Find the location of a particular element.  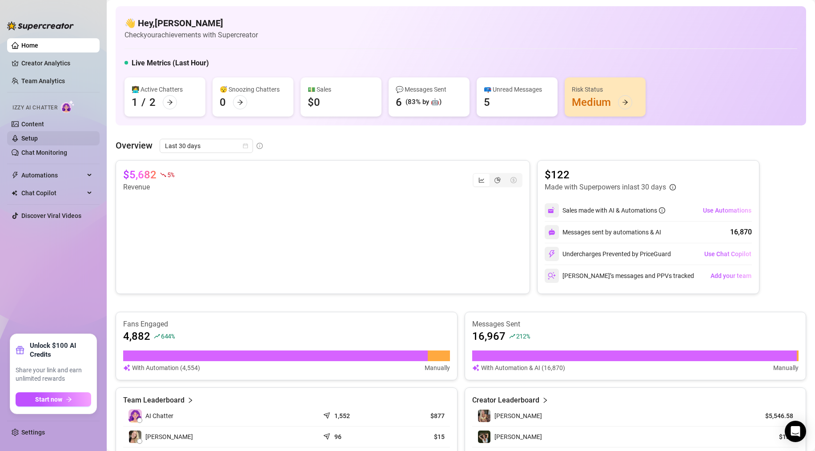

span: Automations is located at coordinates (53, 175).